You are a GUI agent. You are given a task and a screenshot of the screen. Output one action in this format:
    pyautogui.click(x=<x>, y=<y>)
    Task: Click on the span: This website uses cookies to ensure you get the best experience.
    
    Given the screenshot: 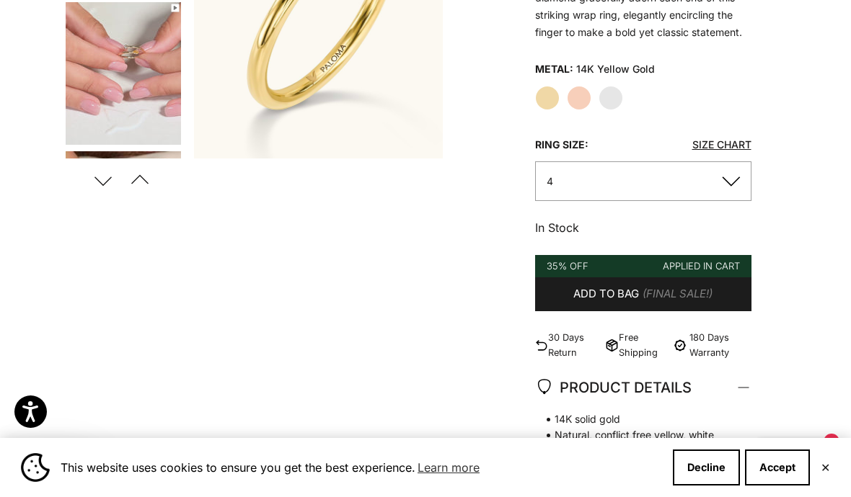 What is the action you would take?
    pyautogui.click(x=360, y=468)
    